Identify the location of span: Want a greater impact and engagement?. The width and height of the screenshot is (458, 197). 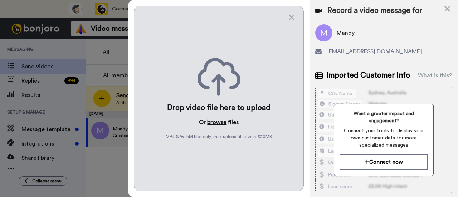
(384, 117).